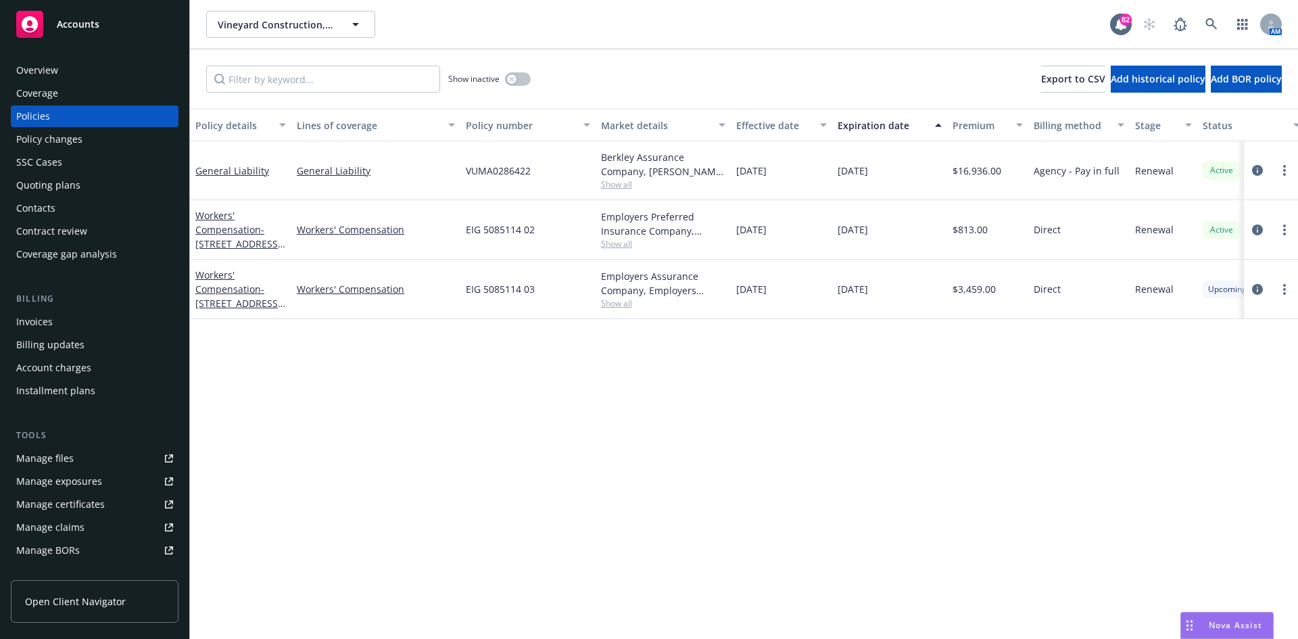  I want to click on div: Contacts, so click(36, 208).